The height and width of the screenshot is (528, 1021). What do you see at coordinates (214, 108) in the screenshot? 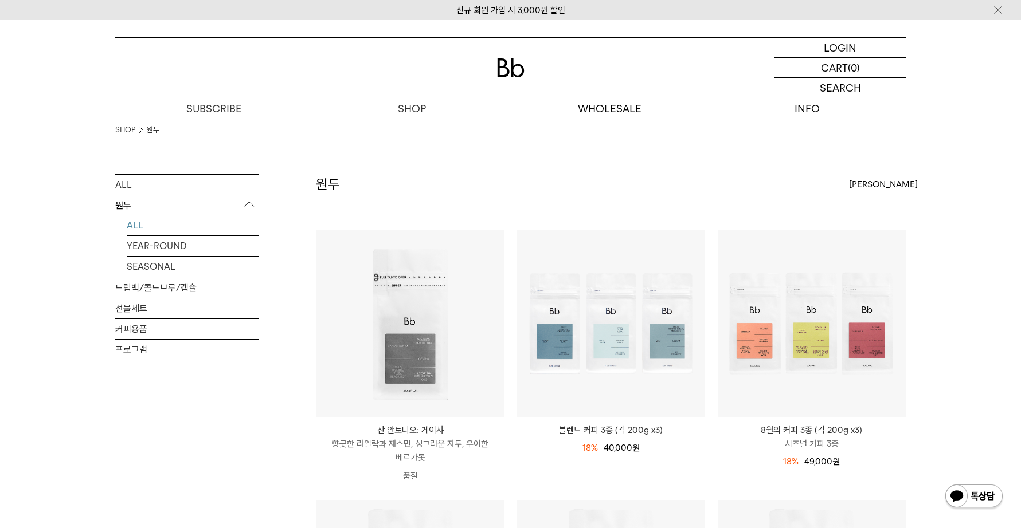
I see `a: SUBSCRIBE` at bounding box center [214, 108].